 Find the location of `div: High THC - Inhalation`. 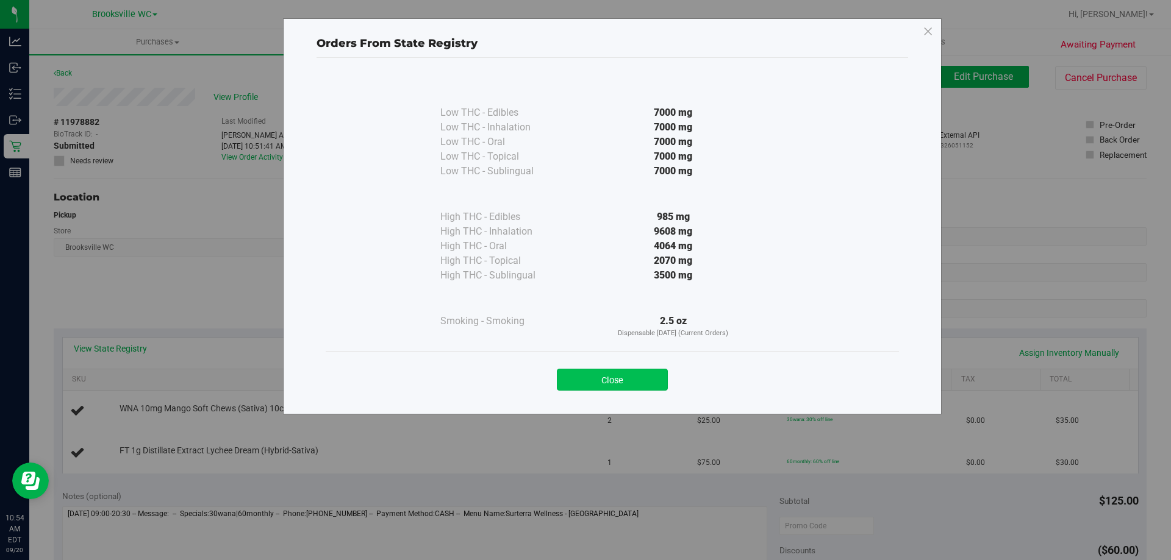

div: High THC - Inhalation is located at coordinates (501, 232).